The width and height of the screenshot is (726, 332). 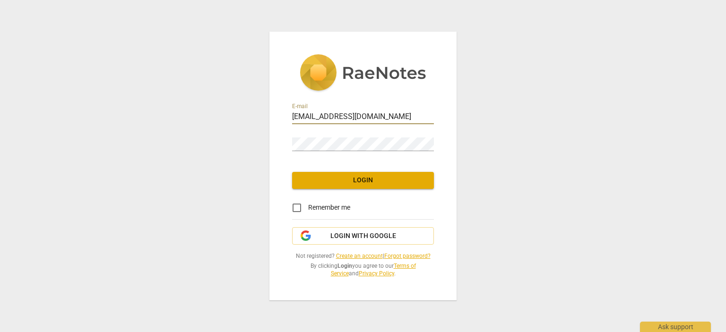 What do you see at coordinates (676, 327) in the screenshot?
I see `div: Ask support` at bounding box center [676, 327].